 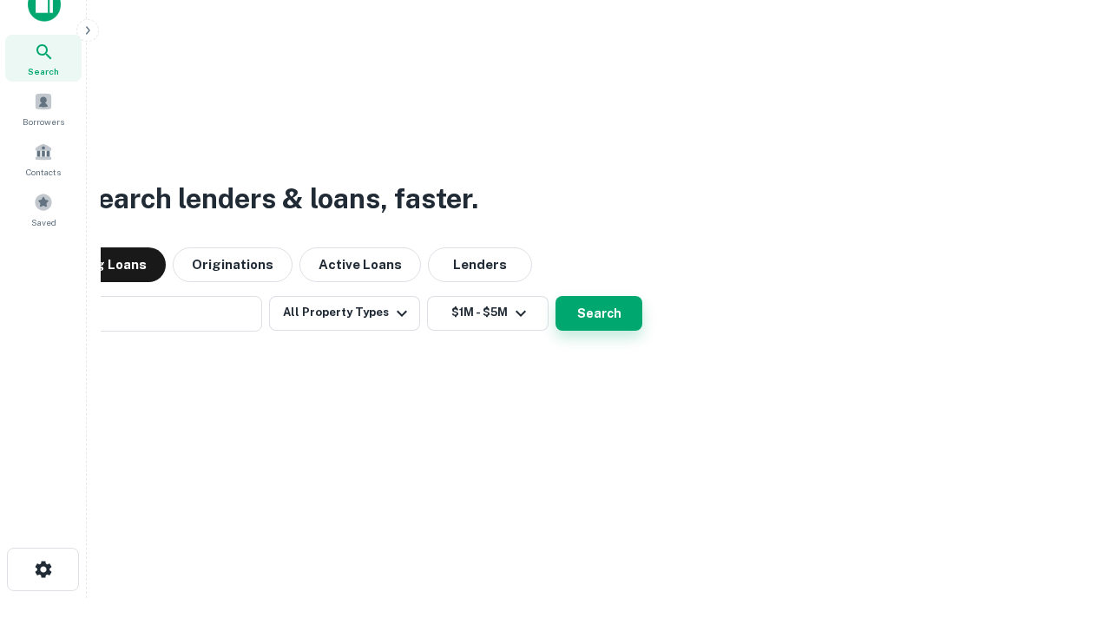 What do you see at coordinates (43, 108) in the screenshot?
I see `div: Borrowers` at bounding box center [43, 108].